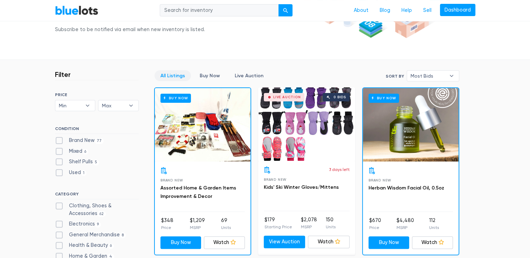 The image size is (530, 258). What do you see at coordinates (63, 75) in the screenshot?
I see `h3: Filter` at bounding box center [63, 75].